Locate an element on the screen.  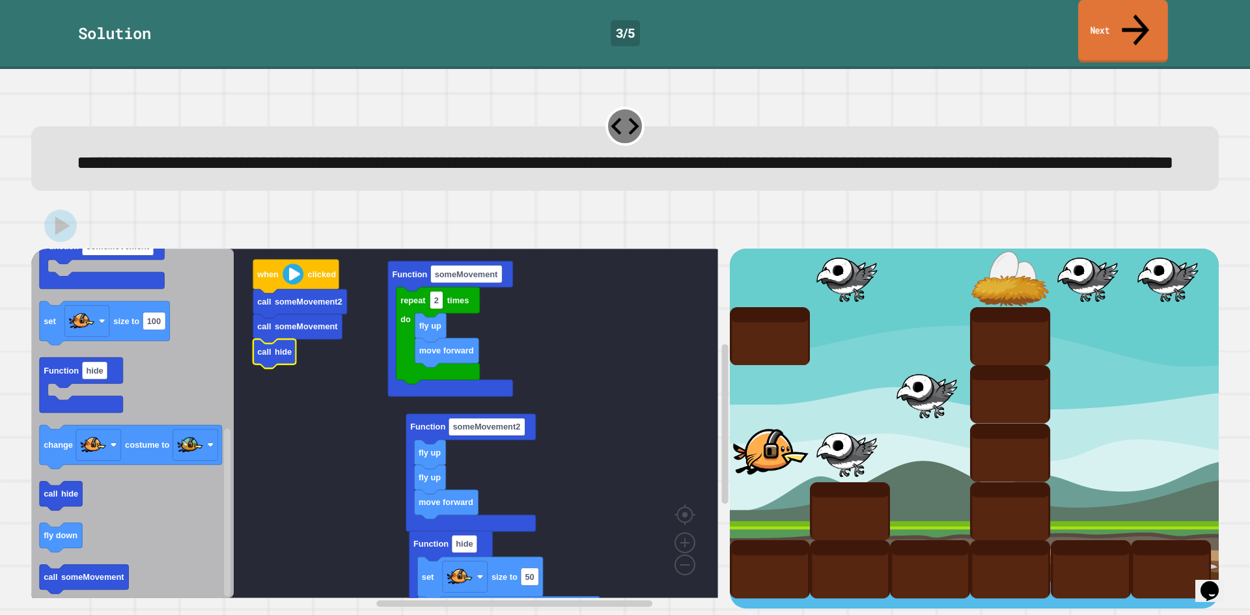
text: clicked is located at coordinates (322, 274).